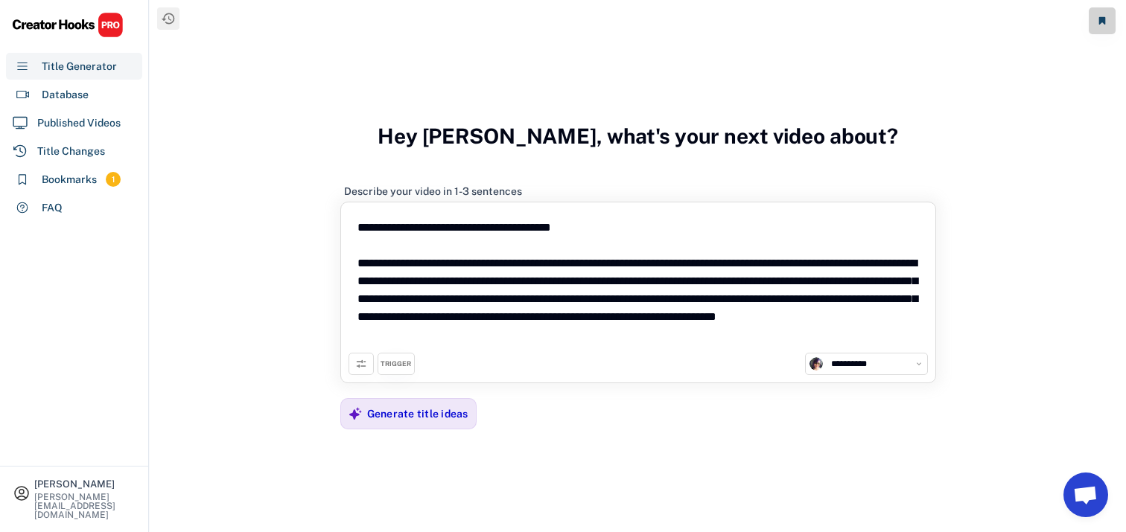 This screenshot has height=532, width=1126. Describe the element at coordinates (69, 179) in the screenshot. I see `div: Bookmarks` at that location.